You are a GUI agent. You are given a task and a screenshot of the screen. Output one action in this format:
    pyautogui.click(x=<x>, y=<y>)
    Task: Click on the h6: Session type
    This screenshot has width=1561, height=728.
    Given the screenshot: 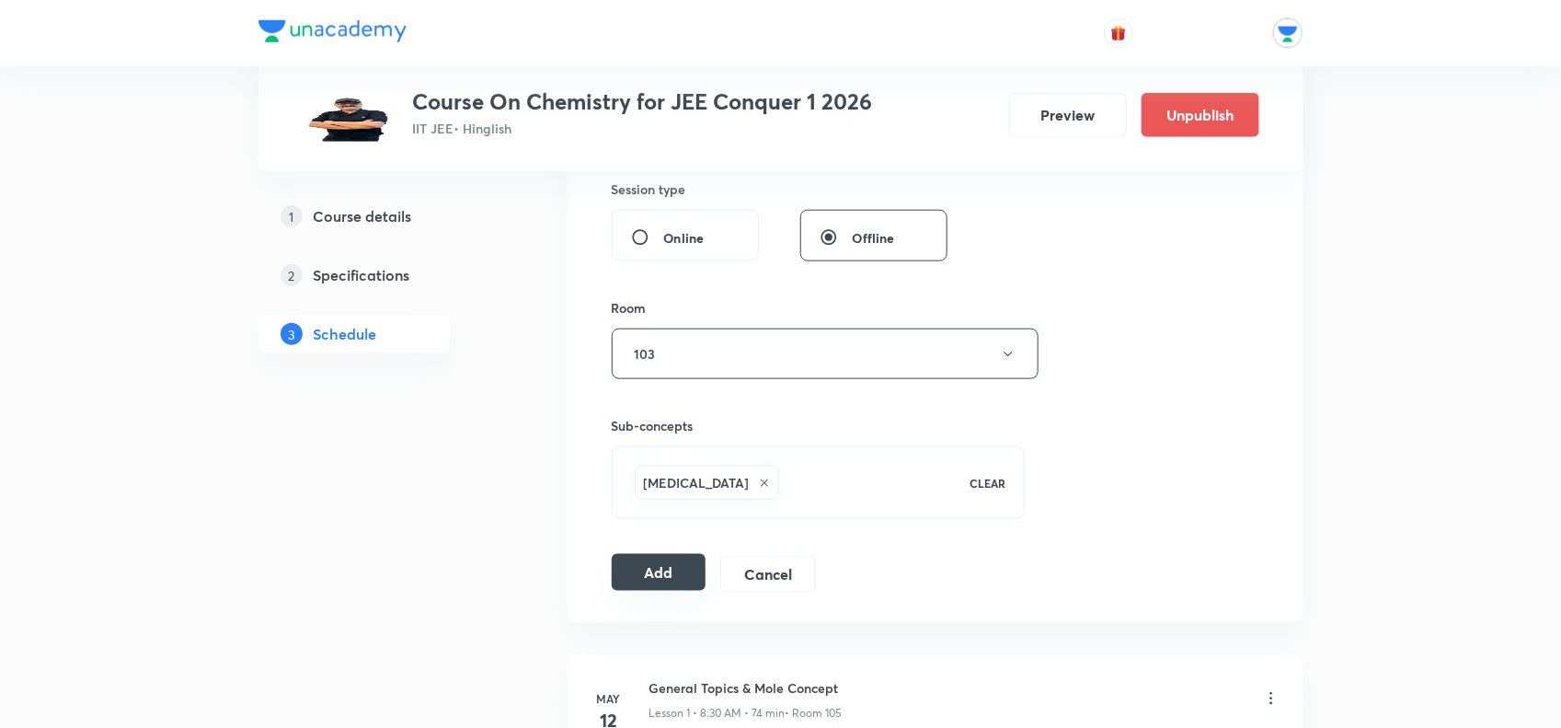 What is the action you would take?
    pyautogui.click(x=648, y=189)
    